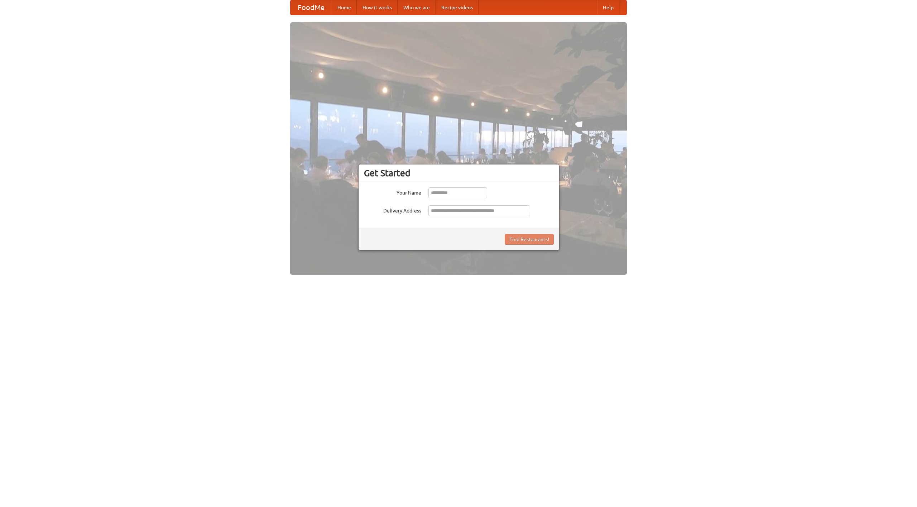 Image resolution: width=917 pixels, height=507 pixels. I want to click on a: Who we are, so click(417, 8).